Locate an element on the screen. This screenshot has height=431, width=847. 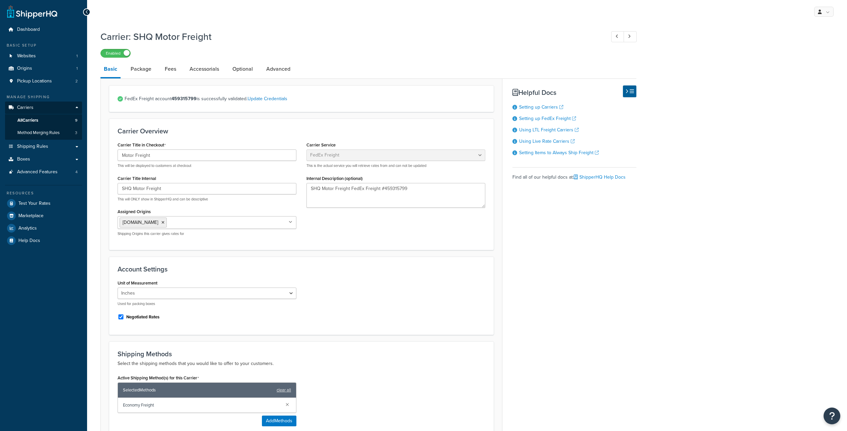
span: Economy Freight is located at coordinates (202, 405).